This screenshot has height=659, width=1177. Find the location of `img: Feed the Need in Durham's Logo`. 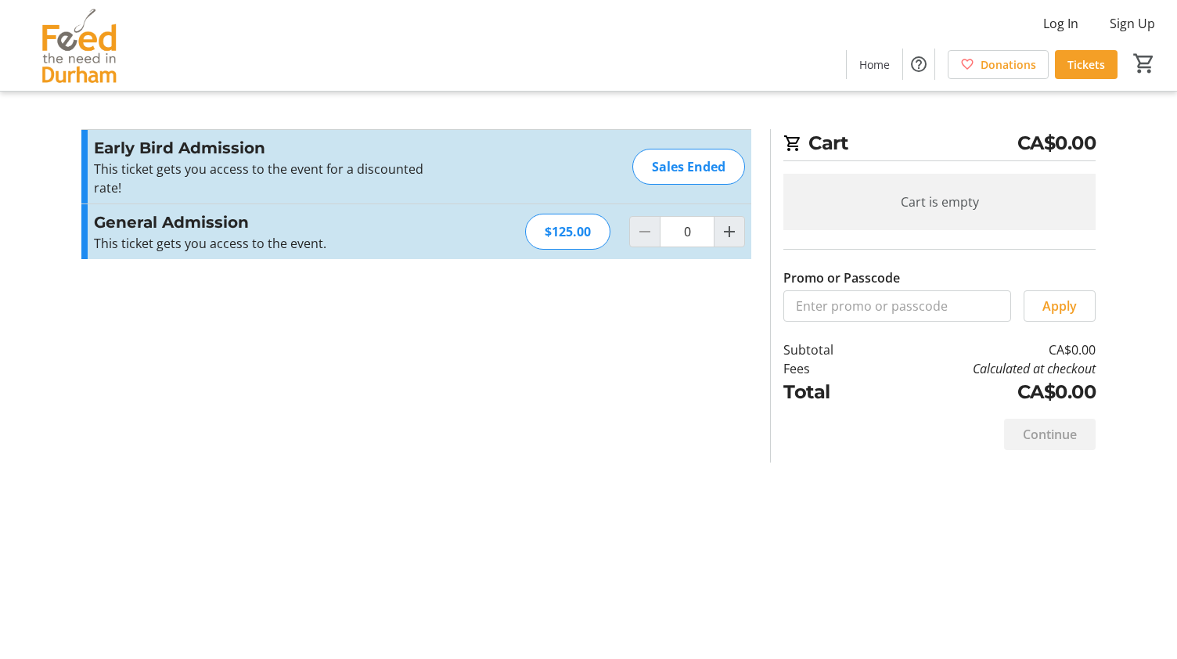

img: Feed the Need in Durham's Logo is located at coordinates (79, 45).